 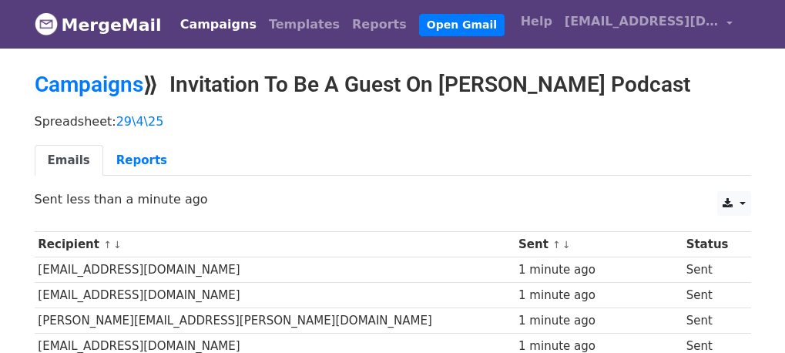 I want to click on th: Status, so click(x=711, y=244).